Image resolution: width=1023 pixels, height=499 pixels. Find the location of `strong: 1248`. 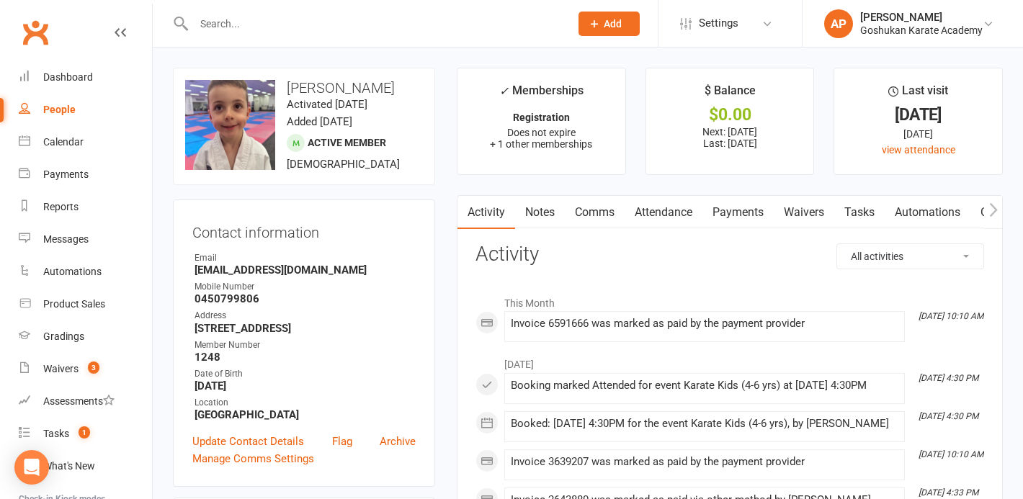

strong: 1248 is located at coordinates (305, 357).